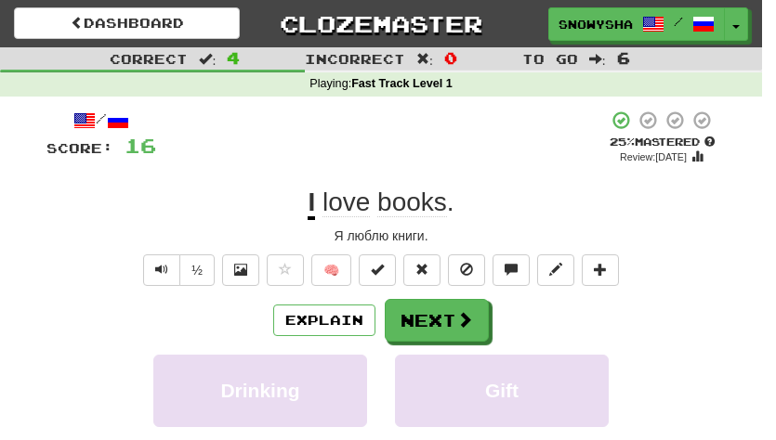 Image resolution: width=776 pixels, height=440 pixels. Describe the element at coordinates (177, 270) in the screenshot. I see `div: Text-to-speech controls` at that location.